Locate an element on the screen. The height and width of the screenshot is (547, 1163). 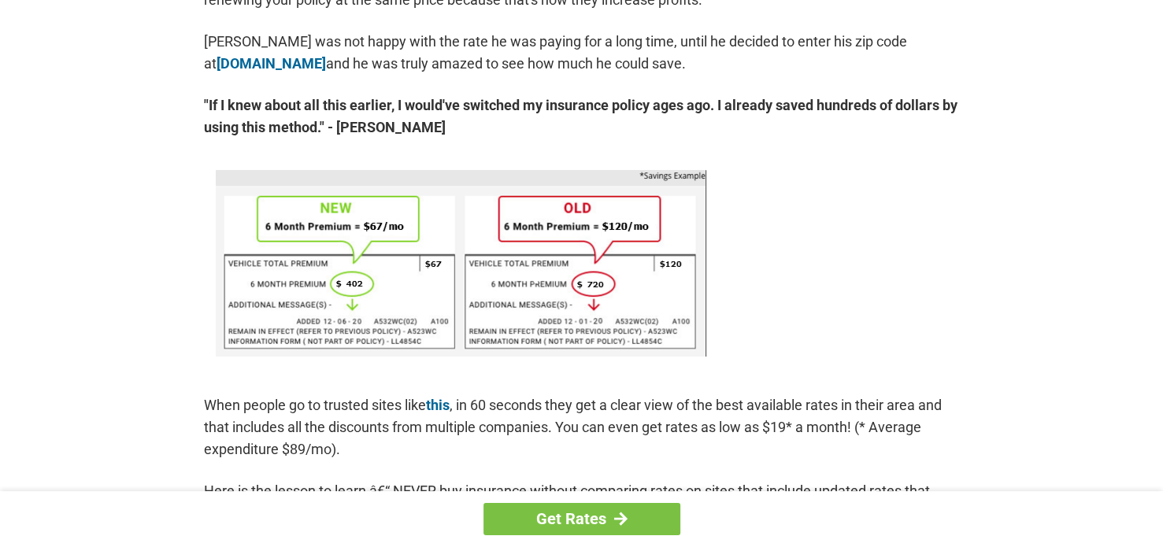
img: savings is located at coordinates (461, 263).